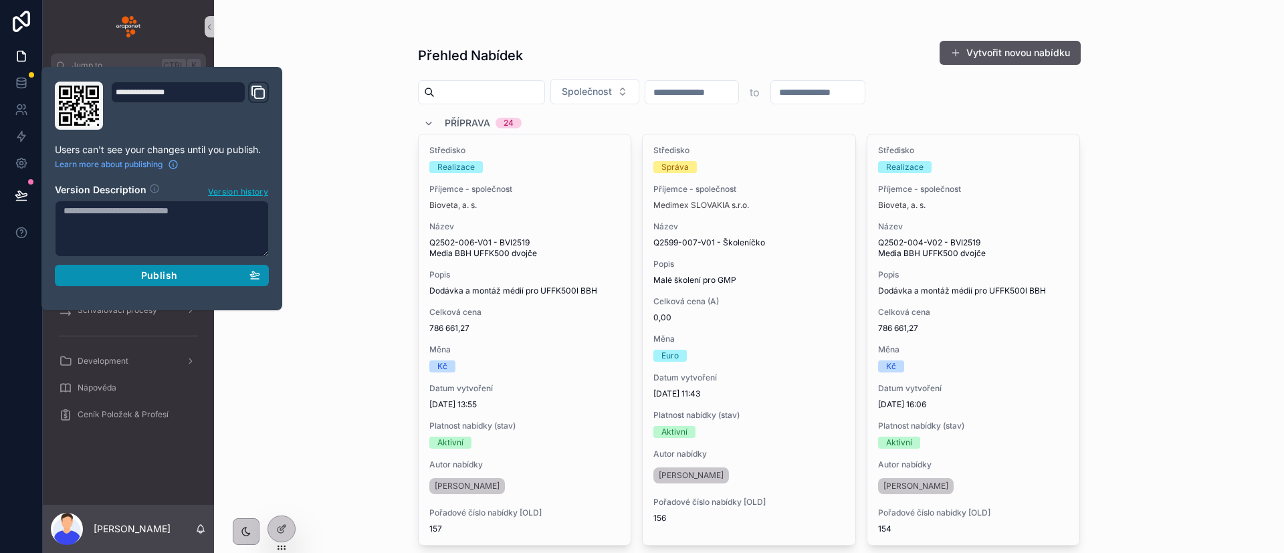 This screenshot has width=1284, height=553. Describe the element at coordinates (525, 529) in the screenshot. I see `span: 157` at that location.